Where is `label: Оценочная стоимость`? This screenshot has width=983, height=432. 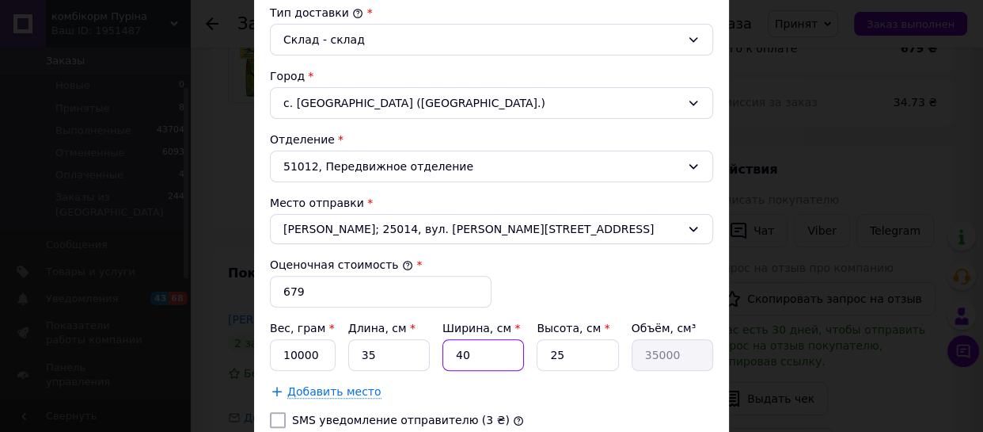
label: Оценочная стоимость is located at coordinates (341, 264).